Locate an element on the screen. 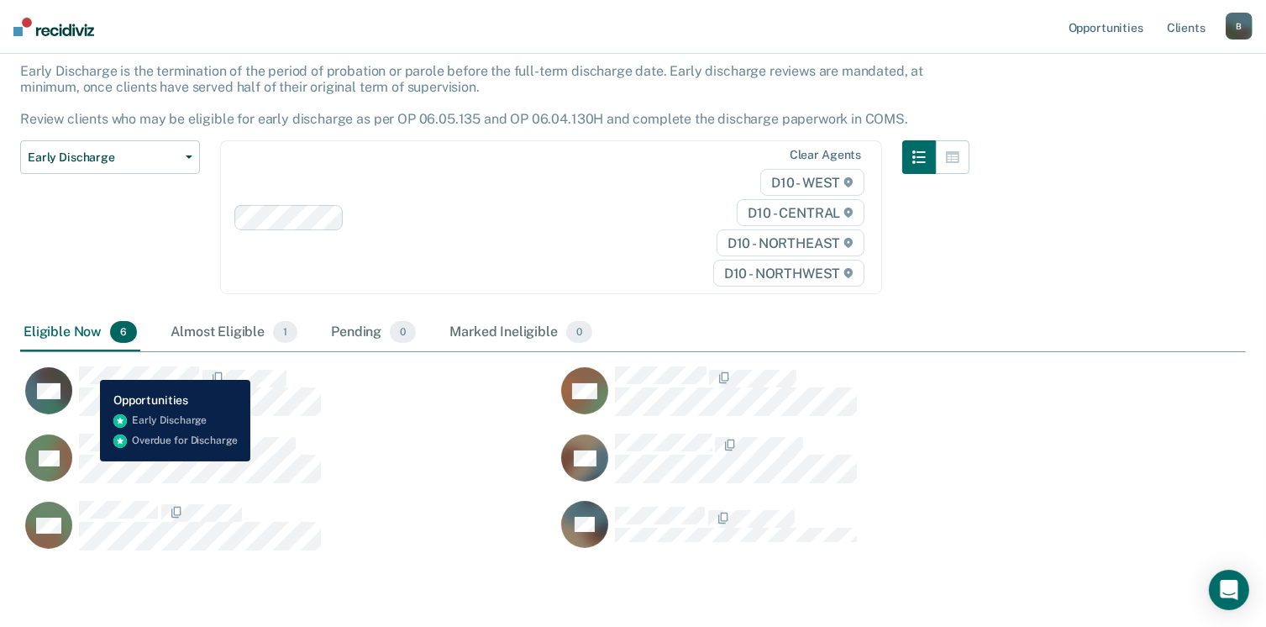 The width and height of the screenshot is (1266, 627). div: Open Intercom Messenger is located at coordinates (1229, 590).